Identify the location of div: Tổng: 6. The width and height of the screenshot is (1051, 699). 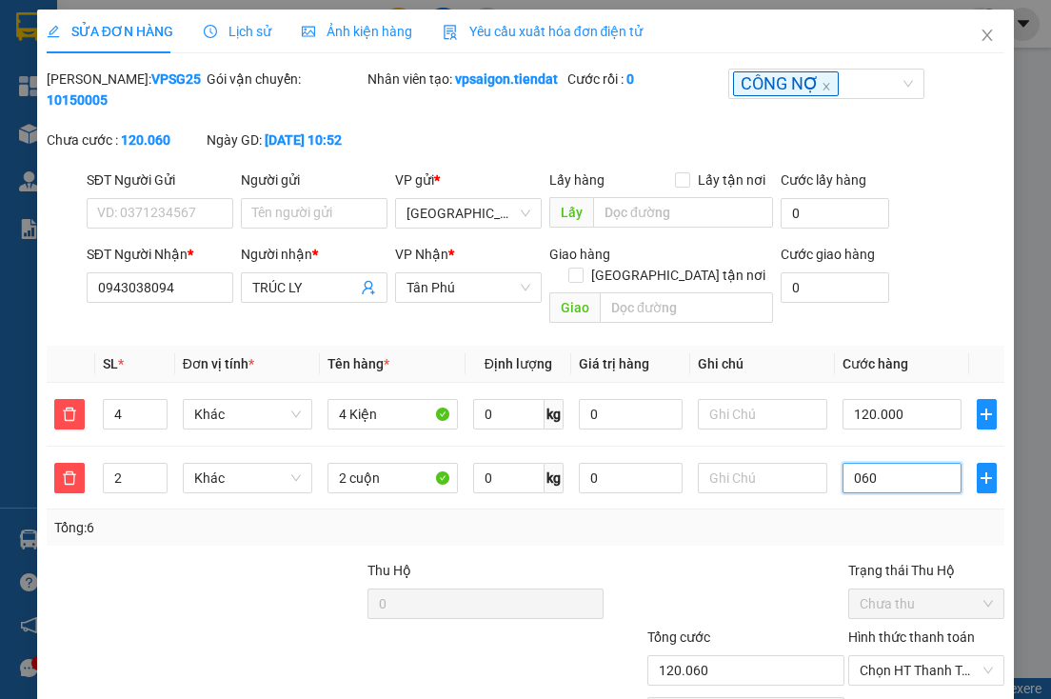
(231, 527).